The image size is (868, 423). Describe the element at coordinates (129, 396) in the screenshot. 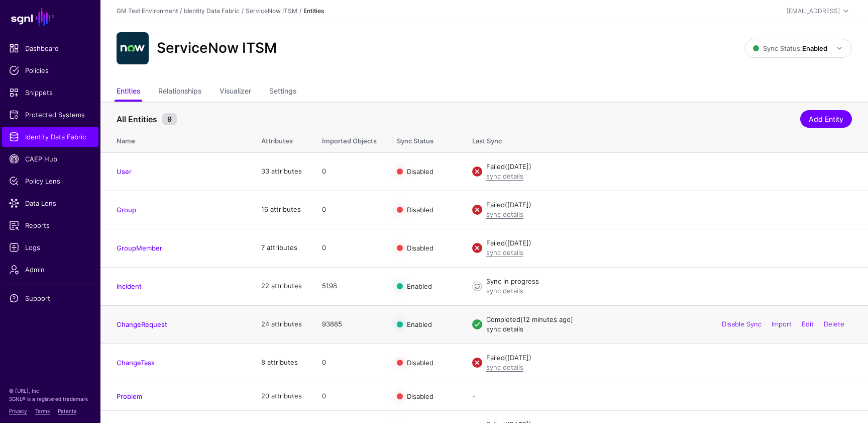

I see `a: Problem` at that location.